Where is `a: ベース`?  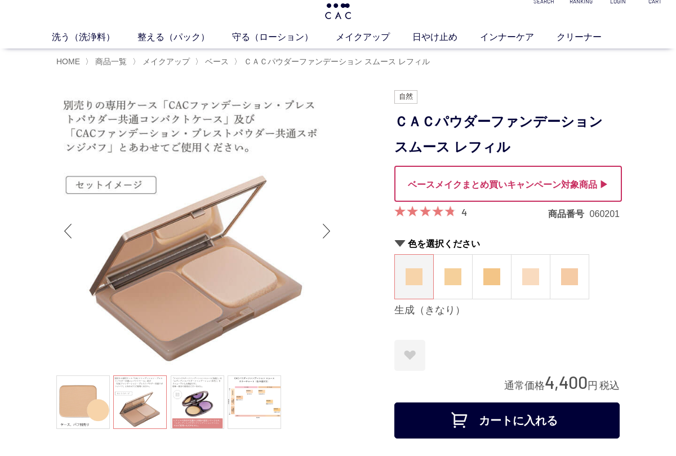 a: ベース is located at coordinates (216, 61).